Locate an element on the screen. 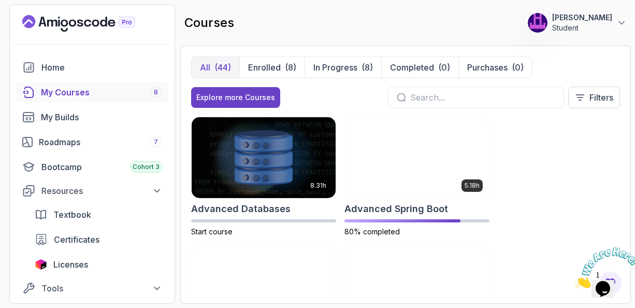 Image resolution: width=635 pixels, height=308 pixels. a: textbook is located at coordinates (98, 214).